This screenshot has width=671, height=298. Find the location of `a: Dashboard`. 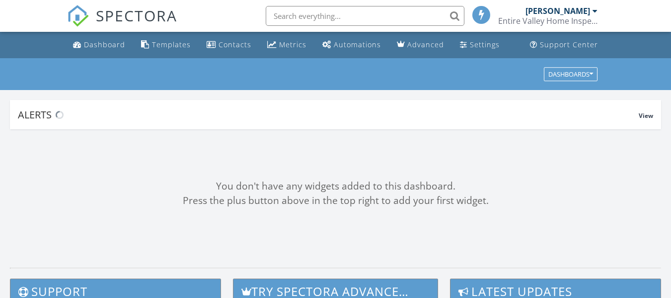

a: Dashboard is located at coordinates (99, 45).